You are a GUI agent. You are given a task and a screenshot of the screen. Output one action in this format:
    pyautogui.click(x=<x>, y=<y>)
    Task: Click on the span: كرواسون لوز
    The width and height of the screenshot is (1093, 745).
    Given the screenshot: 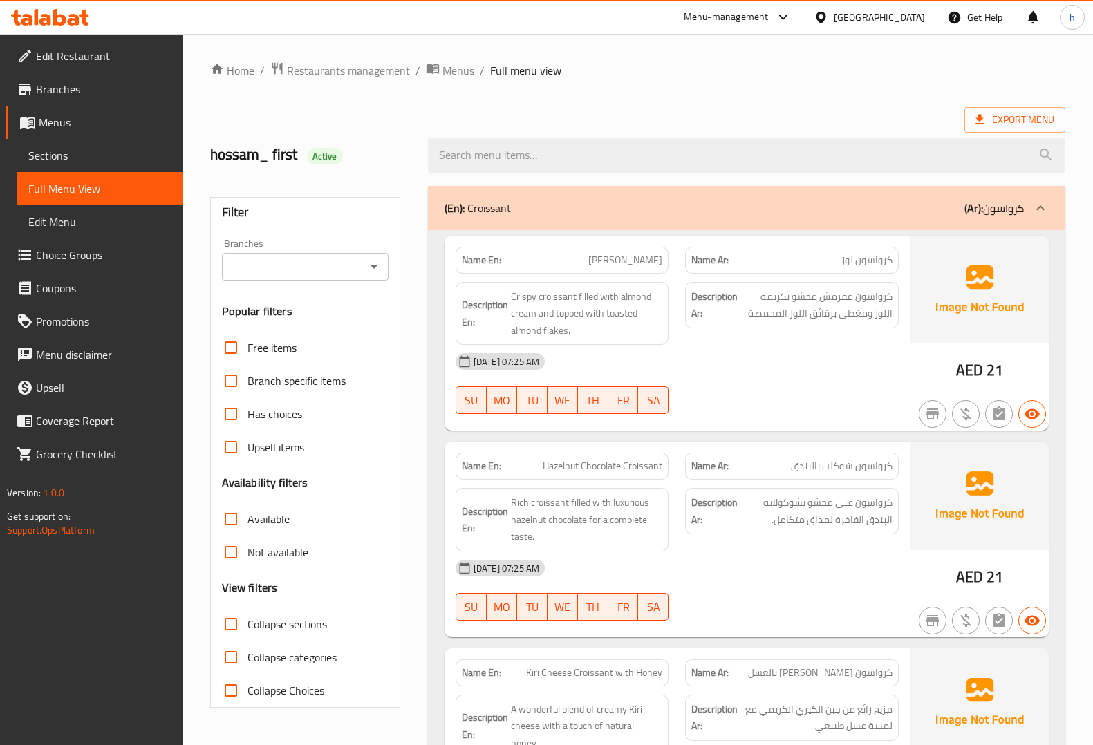 What is the action you would take?
    pyautogui.click(x=867, y=260)
    